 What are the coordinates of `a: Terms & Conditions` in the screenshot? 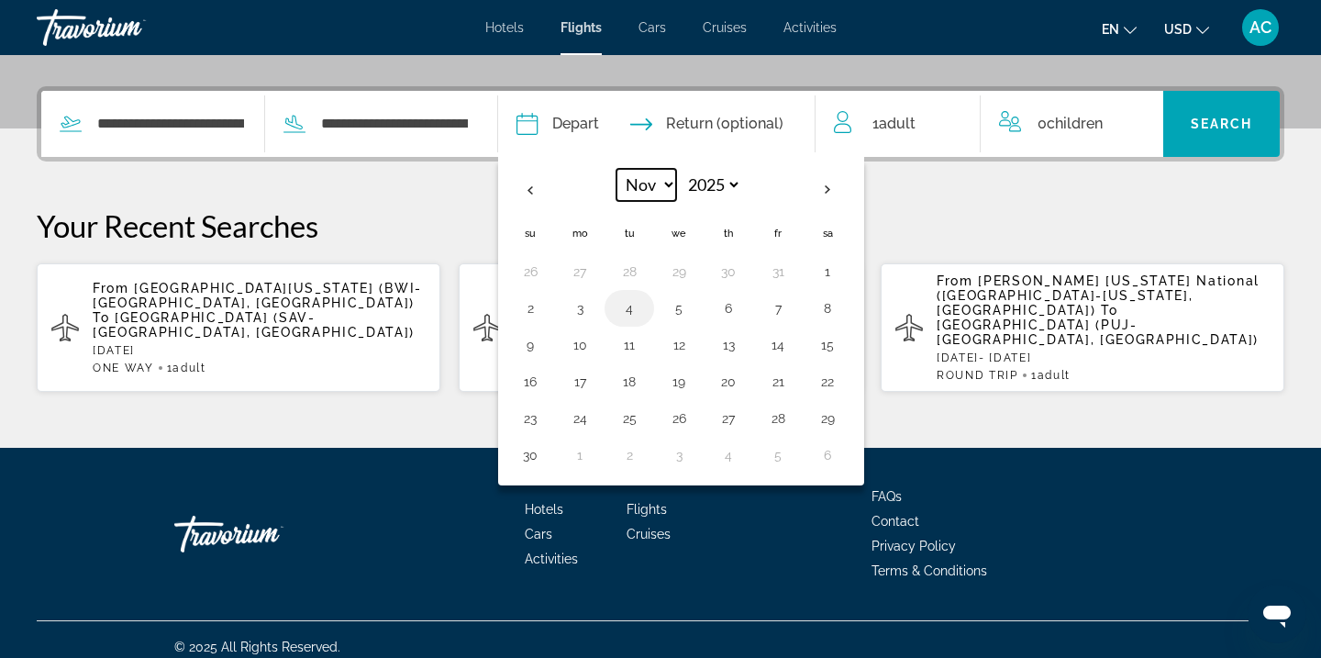 It's located at (929, 571).